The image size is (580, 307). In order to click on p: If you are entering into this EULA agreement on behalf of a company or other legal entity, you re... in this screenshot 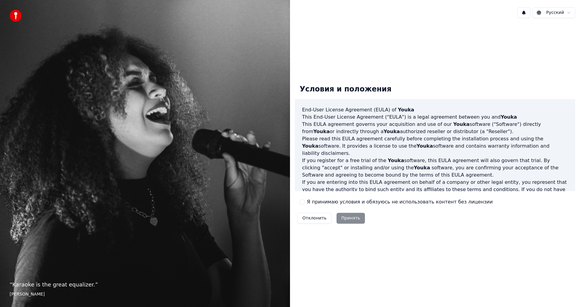, I will do `click(435, 193)`.